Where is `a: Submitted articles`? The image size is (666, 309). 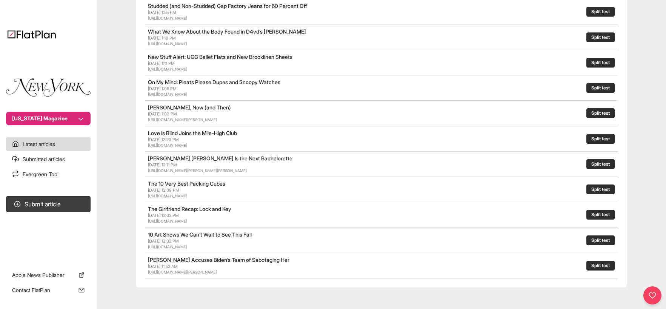 a: Submitted articles is located at coordinates (48, 159).